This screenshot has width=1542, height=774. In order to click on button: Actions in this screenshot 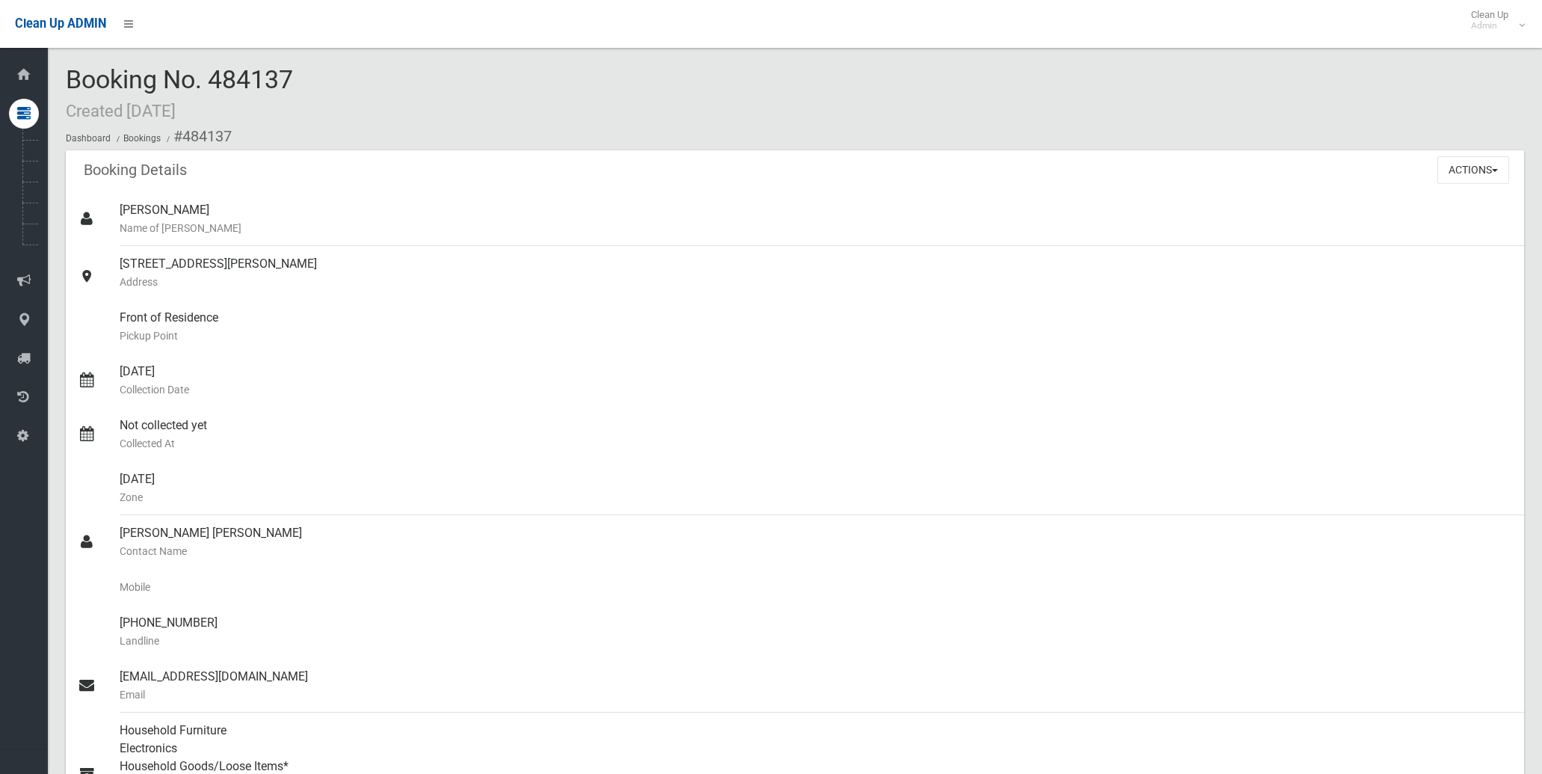, I will do `click(1473, 170)`.